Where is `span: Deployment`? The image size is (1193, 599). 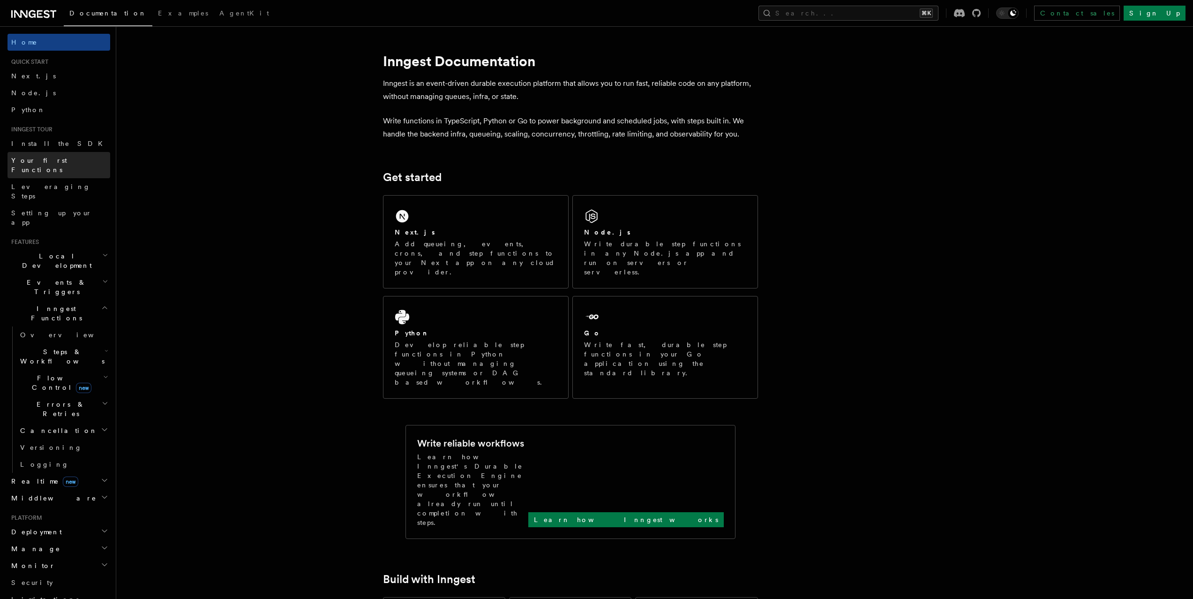 span: Deployment is located at coordinates (35, 532).